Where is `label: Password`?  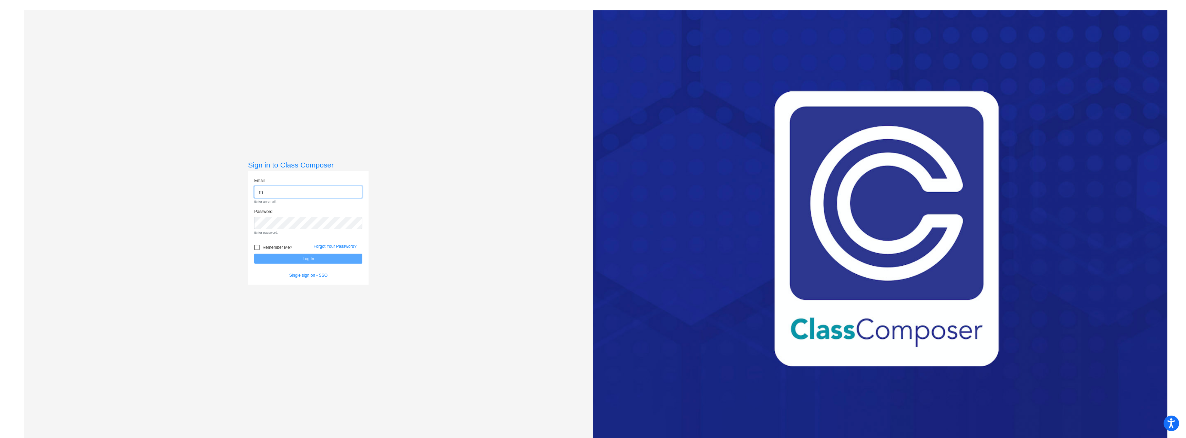 label: Password is located at coordinates (263, 212).